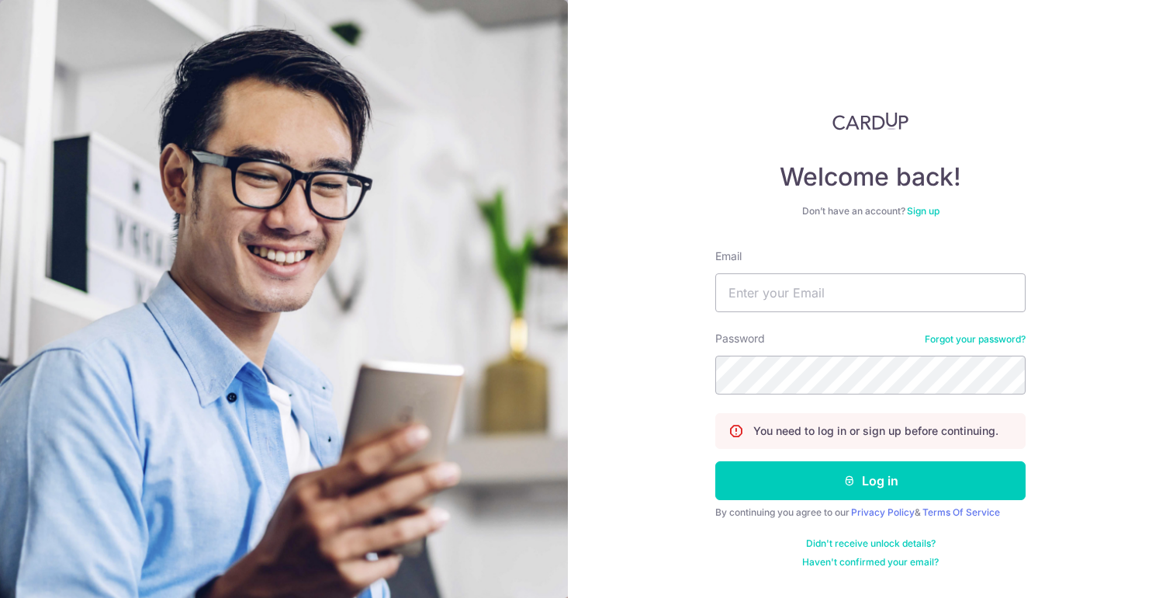  What do you see at coordinates (871, 512) in the screenshot?
I see `div: By continuing you agree to our &` at bounding box center [871, 512].